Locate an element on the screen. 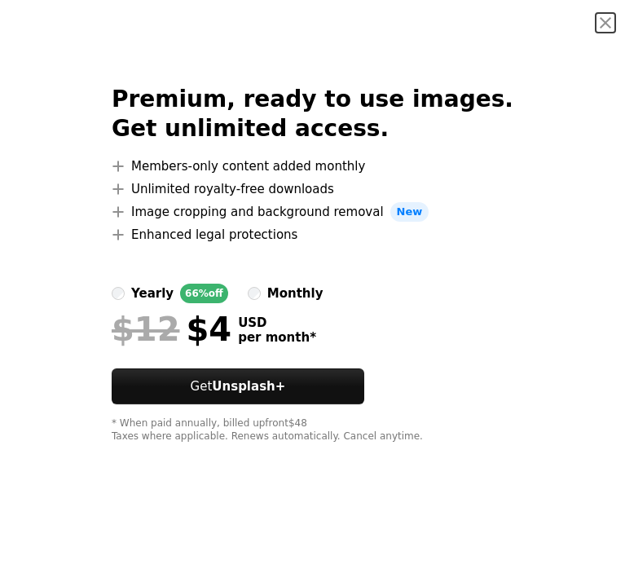  li: Enhanced legal protections is located at coordinates (312, 235).